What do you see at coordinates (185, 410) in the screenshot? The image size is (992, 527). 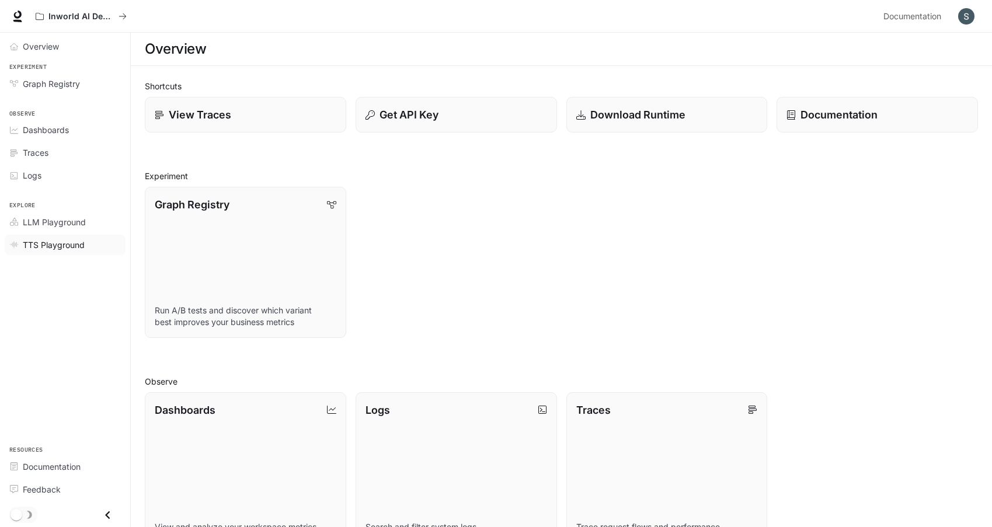 I see `p: Dashboards` at bounding box center [185, 410].